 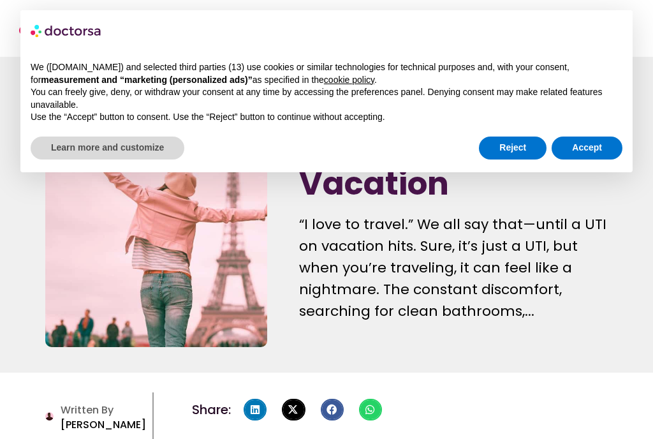 What do you see at coordinates (332, 409) in the screenshot?
I see `div: Share on facebook` at bounding box center [332, 409].